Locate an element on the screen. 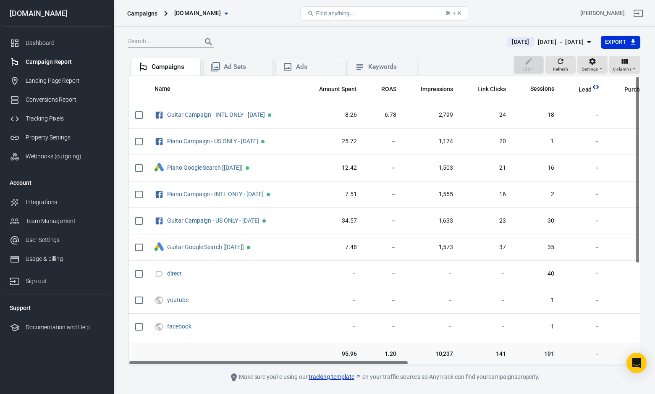 This screenshot has width=655, height=394. div: Conversions Report is located at coordinates (65, 100).